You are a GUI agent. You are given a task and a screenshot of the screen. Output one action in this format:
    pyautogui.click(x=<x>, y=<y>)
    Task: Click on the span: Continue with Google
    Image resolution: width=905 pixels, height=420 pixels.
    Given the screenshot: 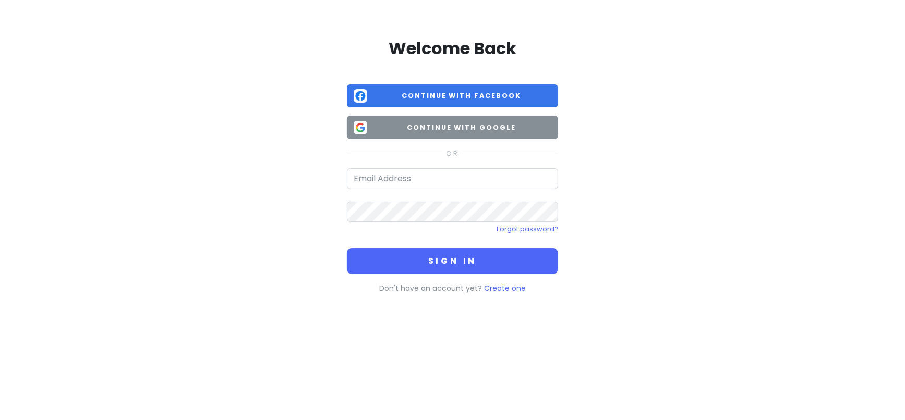 What is the action you would take?
    pyautogui.click(x=461, y=128)
    